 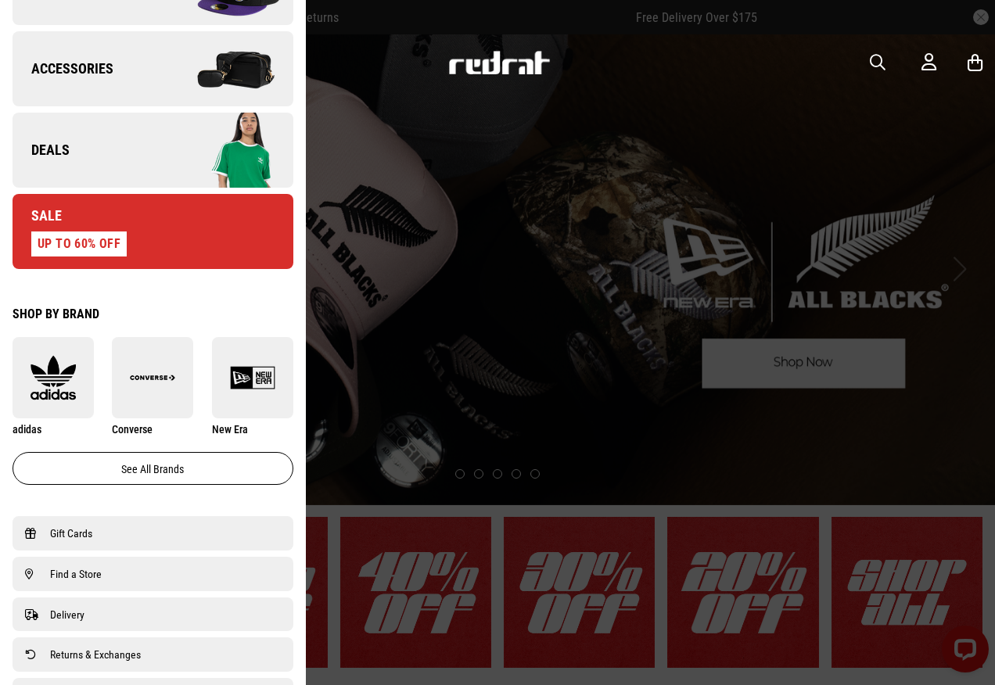 What do you see at coordinates (153, 574) in the screenshot?
I see `a: Find a Store` at bounding box center [153, 574].